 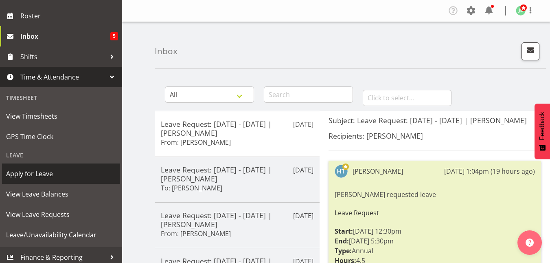 I want to click on div: Timesheet, so click(x=61, y=97).